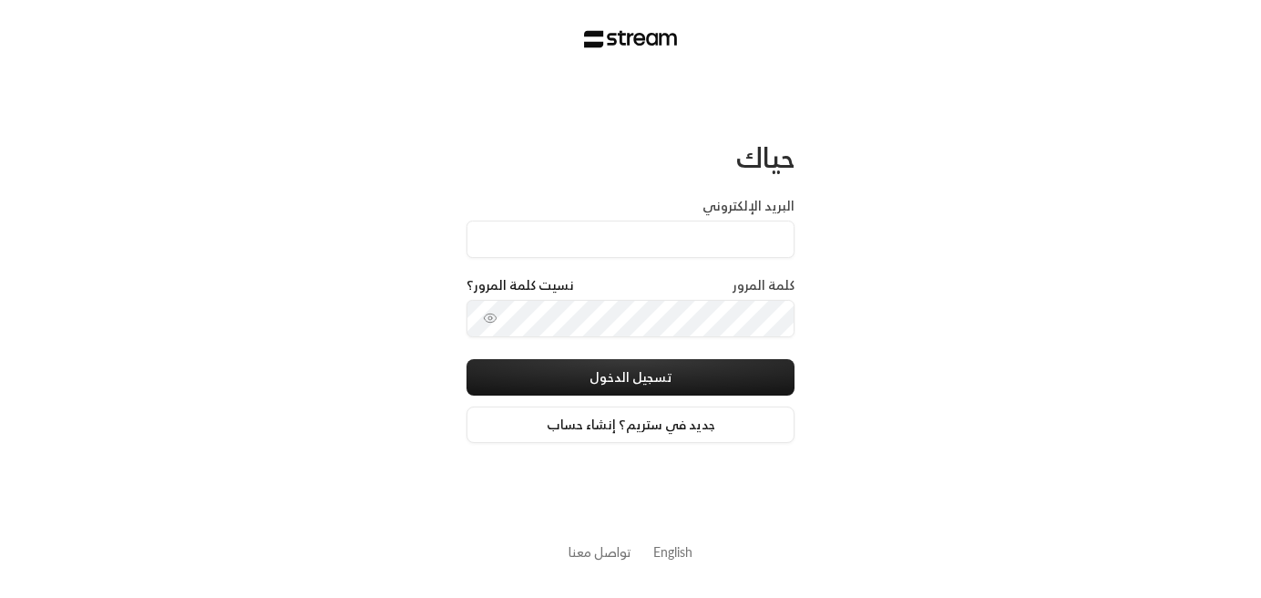  What do you see at coordinates (748, 206) in the screenshot?
I see `label: البريد الإلكتروني` at bounding box center [748, 206].